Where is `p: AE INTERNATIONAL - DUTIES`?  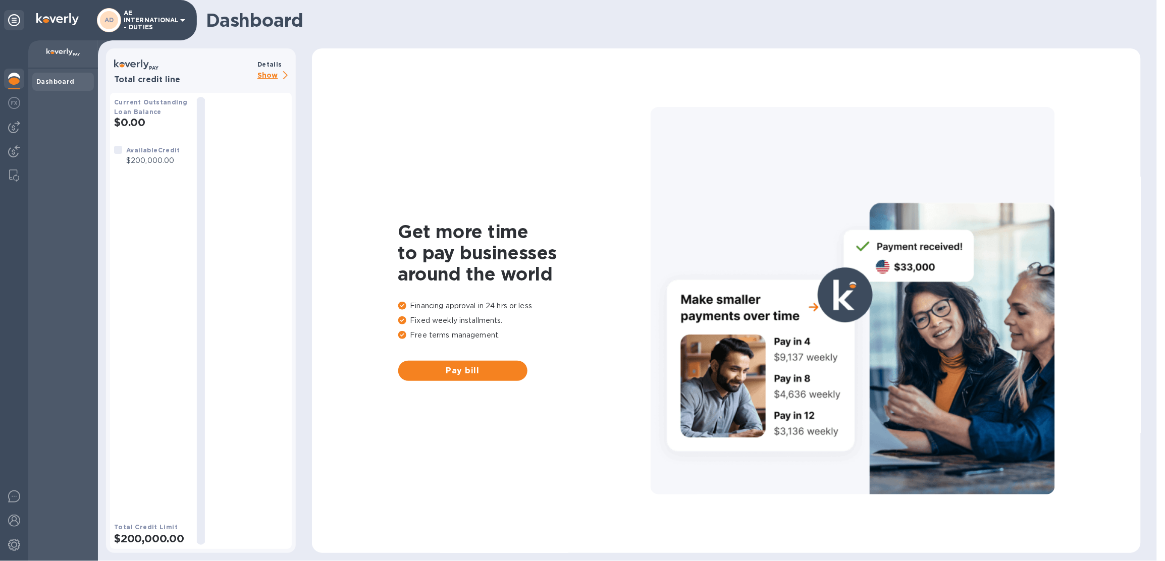 p: AE INTERNATIONAL - DUTIES is located at coordinates (149, 20).